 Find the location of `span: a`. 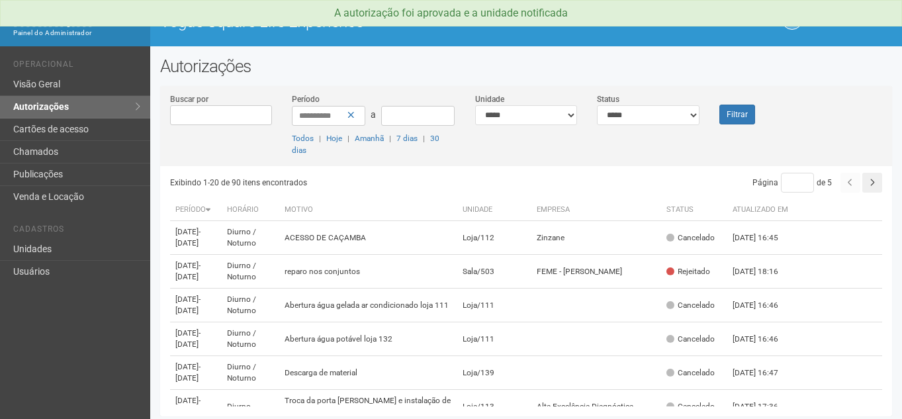

span: a is located at coordinates (373, 114).